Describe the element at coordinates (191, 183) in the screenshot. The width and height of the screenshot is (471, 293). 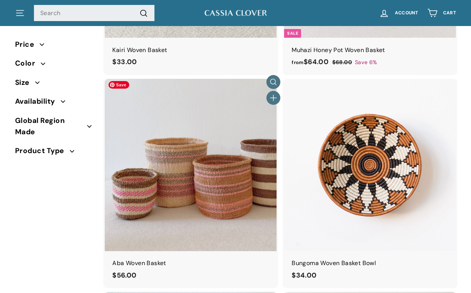
I see `a: Aba Woven Basket` at that location.